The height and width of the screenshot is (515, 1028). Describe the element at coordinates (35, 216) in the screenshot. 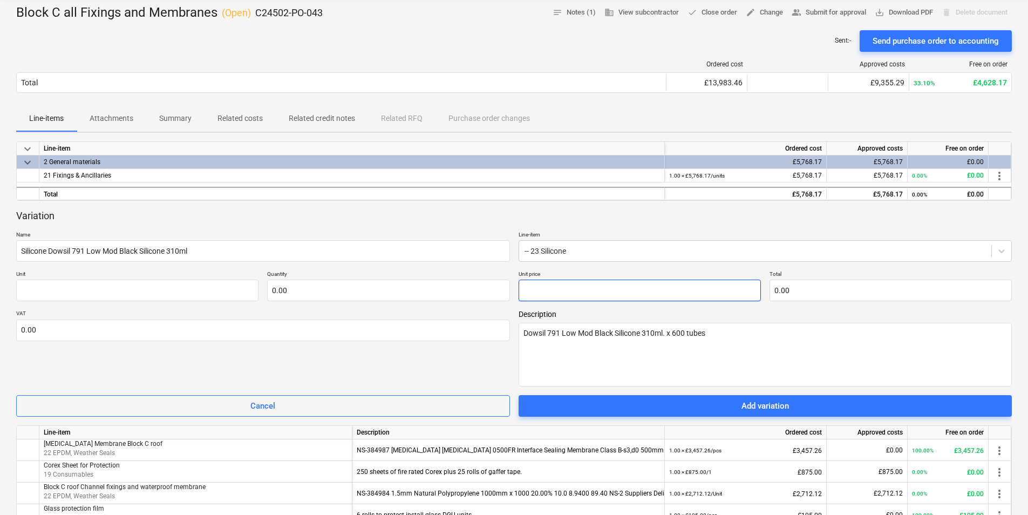

I see `p: Variation` at that location.